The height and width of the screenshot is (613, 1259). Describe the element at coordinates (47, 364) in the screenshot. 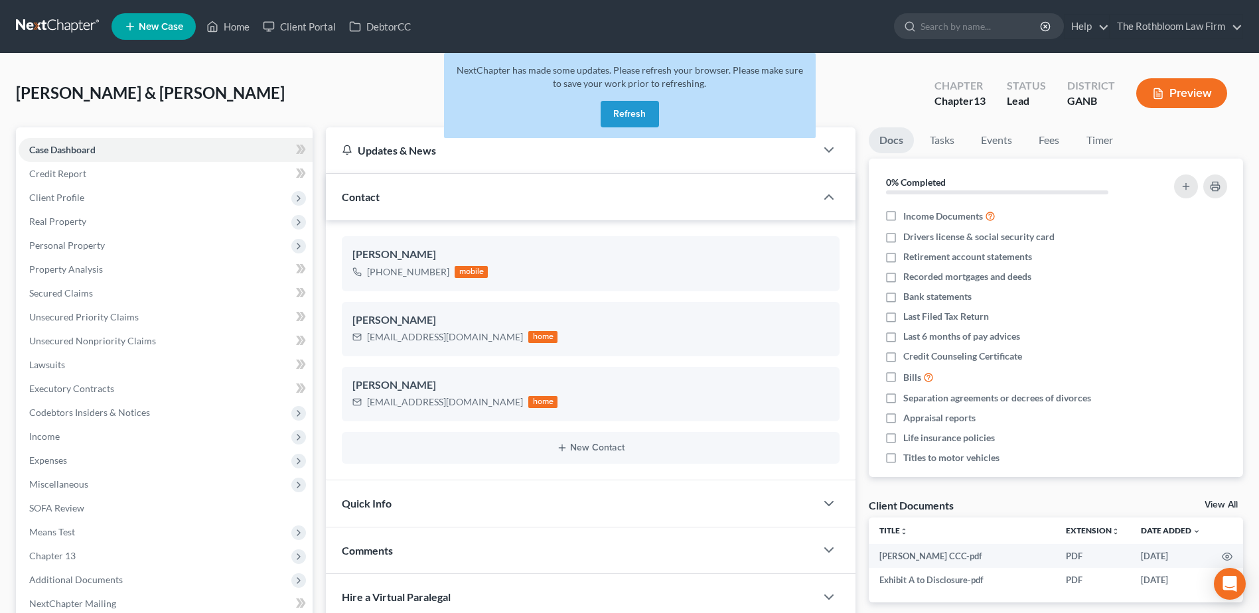

I see `span: Lawsuits` at that location.